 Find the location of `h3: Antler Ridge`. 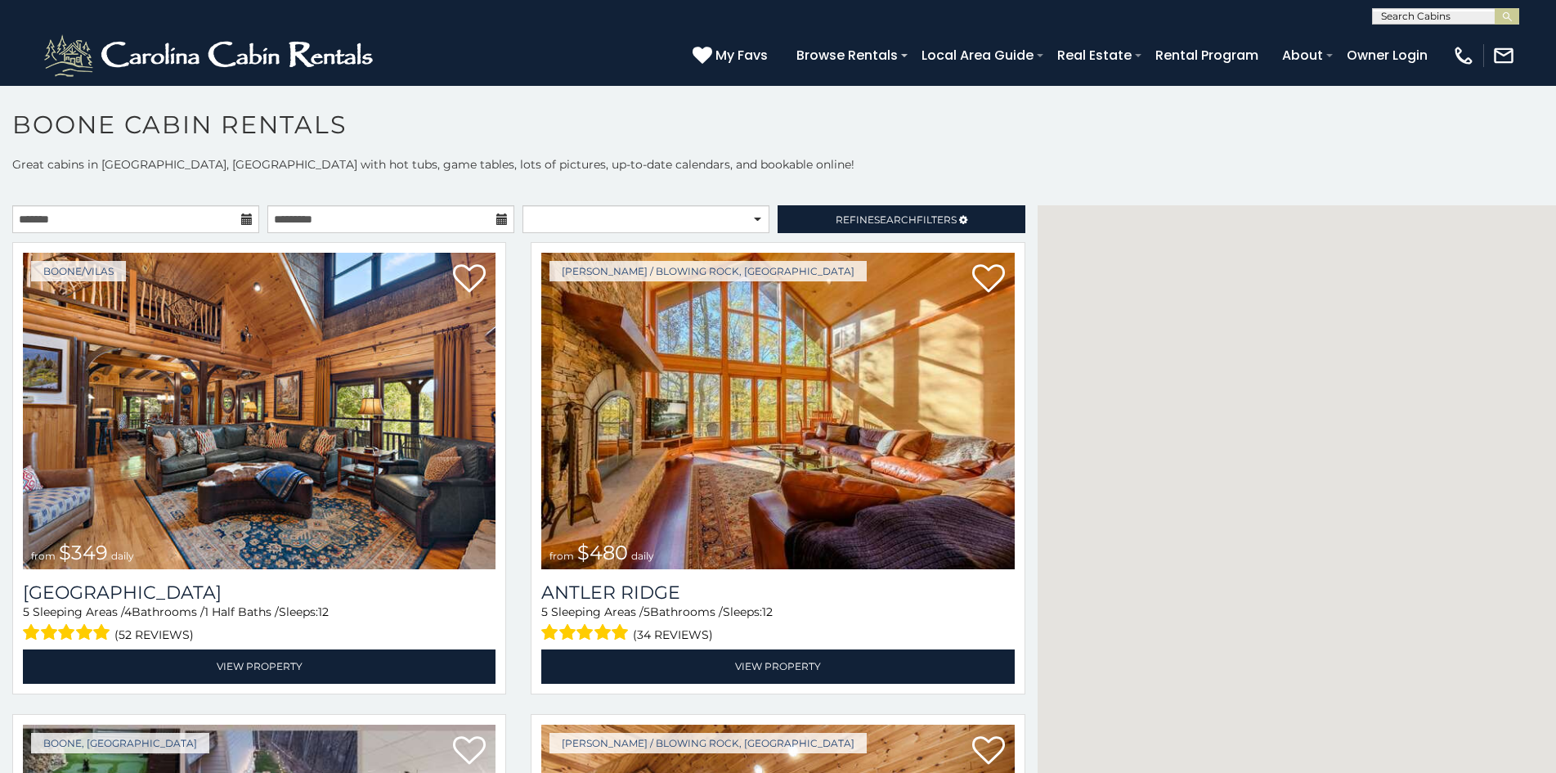

h3: Antler Ridge is located at coordinates (778, 592).